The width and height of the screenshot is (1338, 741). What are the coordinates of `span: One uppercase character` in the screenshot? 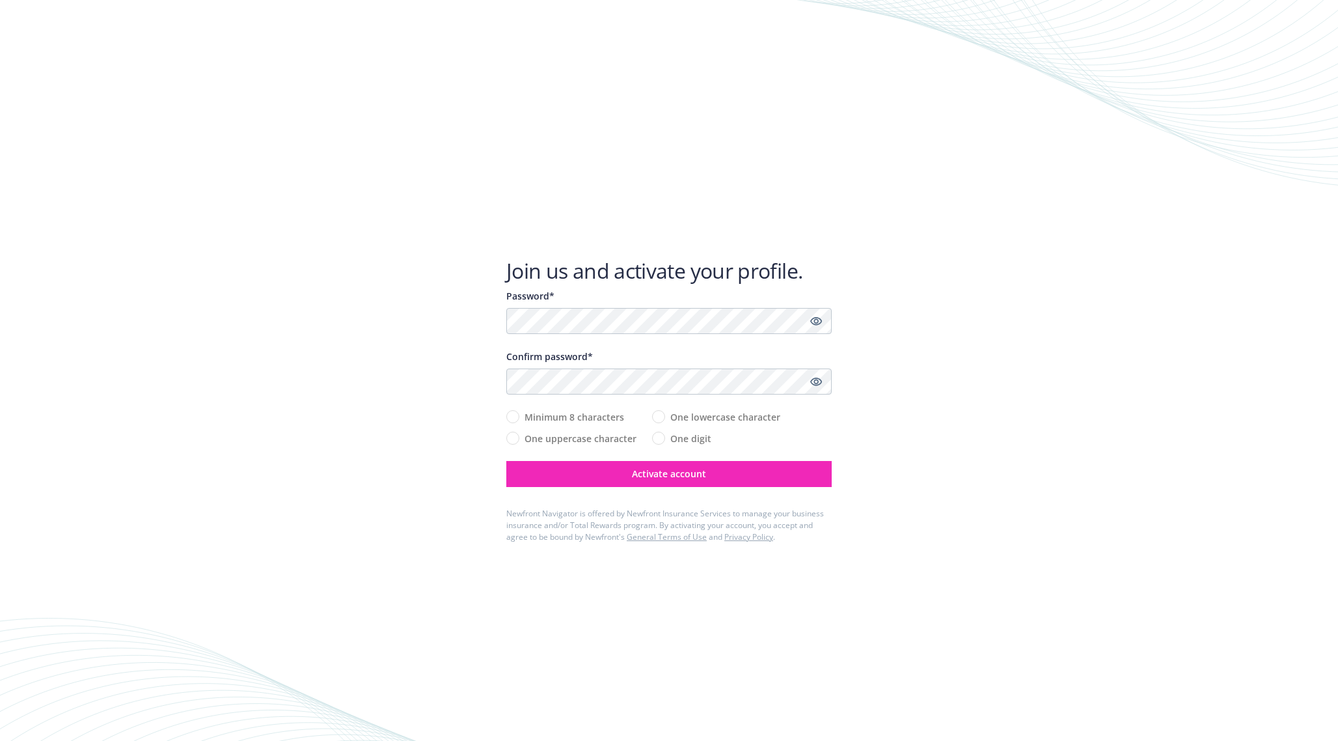 It's located at (581, 438).